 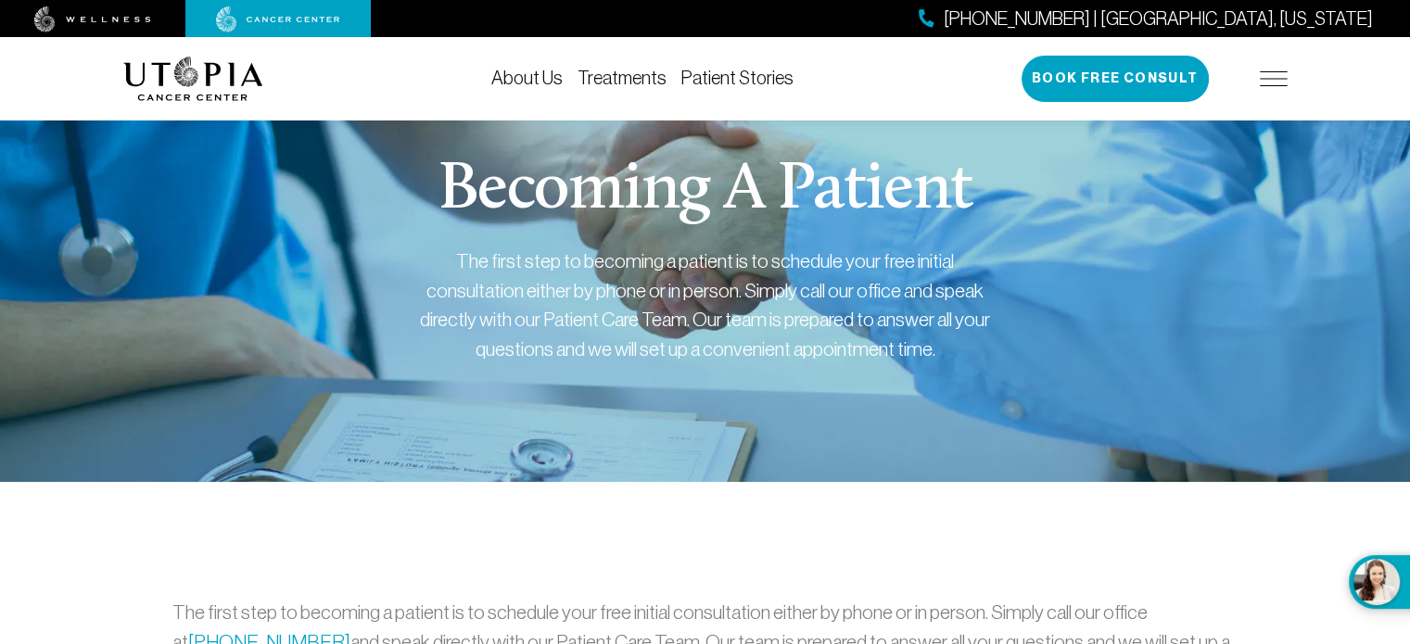 What do you see at coordinates (93, 19) in the screenshot?
I see `img: wellness` at bounding box center [93, 19].